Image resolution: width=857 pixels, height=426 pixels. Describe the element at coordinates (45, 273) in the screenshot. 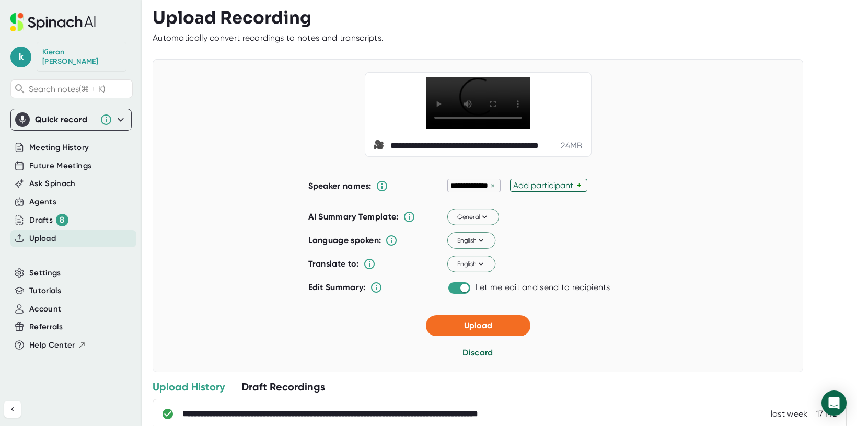

I see `button: Settings` at that location.